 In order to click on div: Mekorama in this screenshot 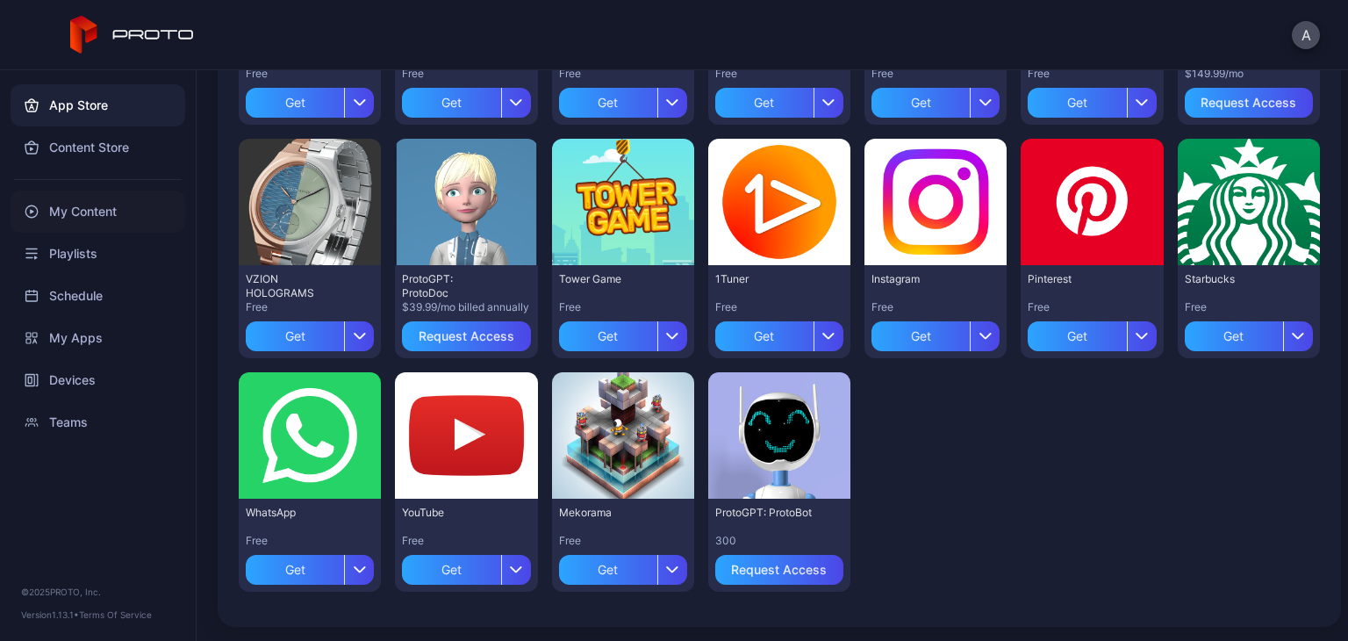, I will do `click(607, 512)`.